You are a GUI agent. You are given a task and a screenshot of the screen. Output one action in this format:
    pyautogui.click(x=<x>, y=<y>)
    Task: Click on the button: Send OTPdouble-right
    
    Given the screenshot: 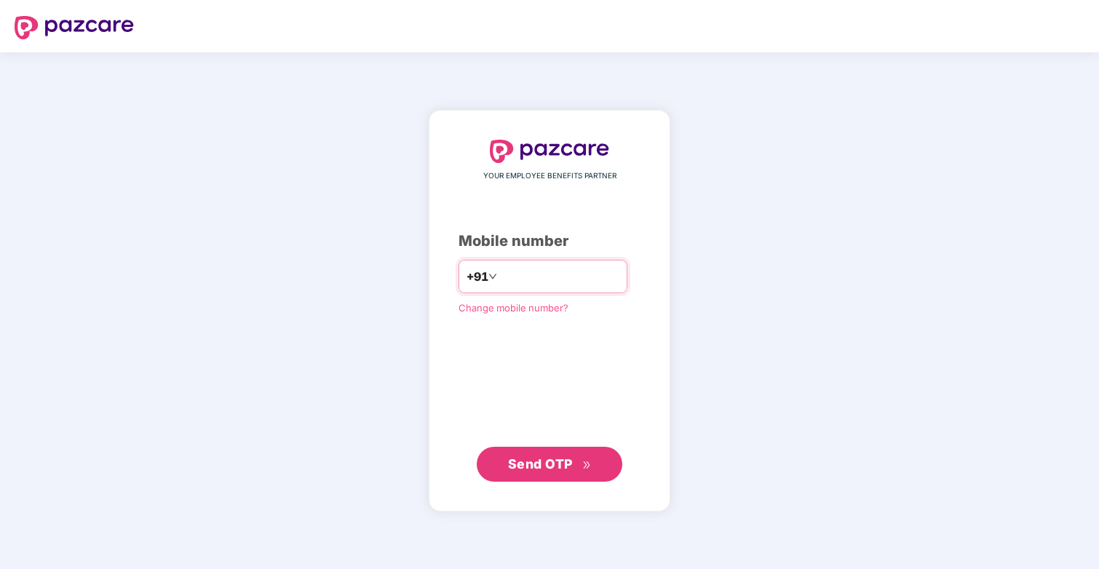 What is the action you would take?
    pyautogui.click(x=549, y=464)
    